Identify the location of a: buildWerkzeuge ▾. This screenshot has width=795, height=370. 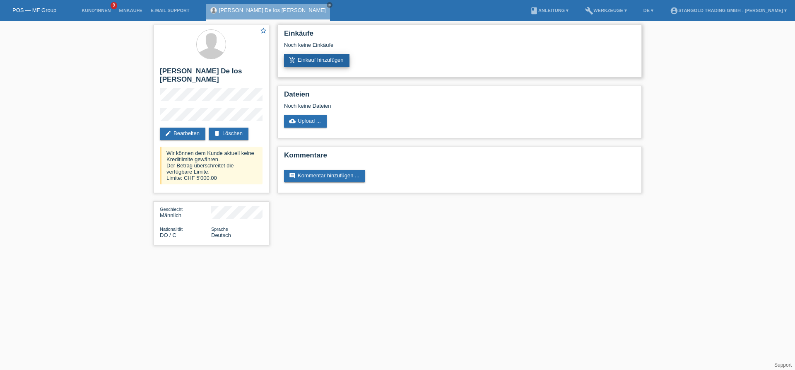
(606, 10).